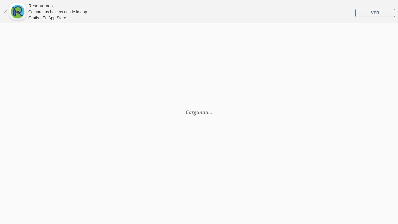 Image resolution: width=398 pixels, height=224 pixels. What do you see at coordinates (5, 12) in the screenshot?
I see `a: Cerrar` at bounding box center [5, 12].